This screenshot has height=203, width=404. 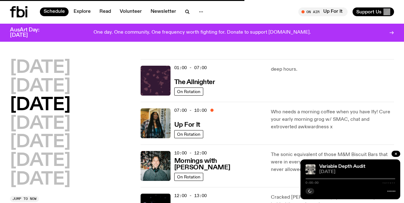 What do you see at coordinates (155, 166) in the screenshot?
I see `img: Radio presenter Ben Hansen sits in front of a wall of photos and an fbi radio sign. Film photo. B...` at bounding box center [155, 166].